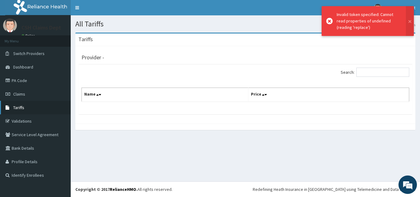 This screenshot has height=197, width=420. Describe the element at coordinates (123, 189) in the screenshot. I see `a: RelianceHMO` at that location.